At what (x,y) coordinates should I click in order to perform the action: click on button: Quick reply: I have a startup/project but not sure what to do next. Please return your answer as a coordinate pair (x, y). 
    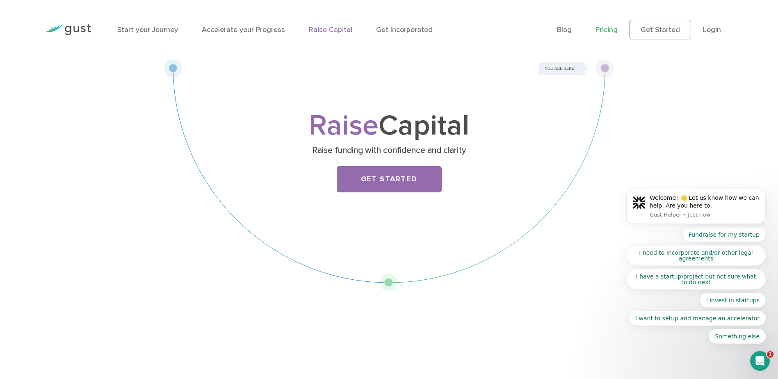
    Looking at the image, I should click on (82, 219).